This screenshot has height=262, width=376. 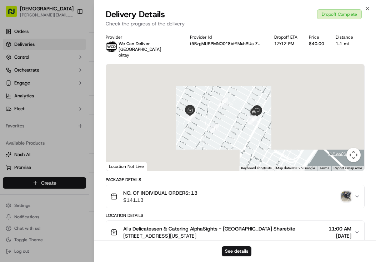 What do you see at coordinates (160, 200) in the screenshot?
I see `span: $141.13` at bounding box center [160, 200].